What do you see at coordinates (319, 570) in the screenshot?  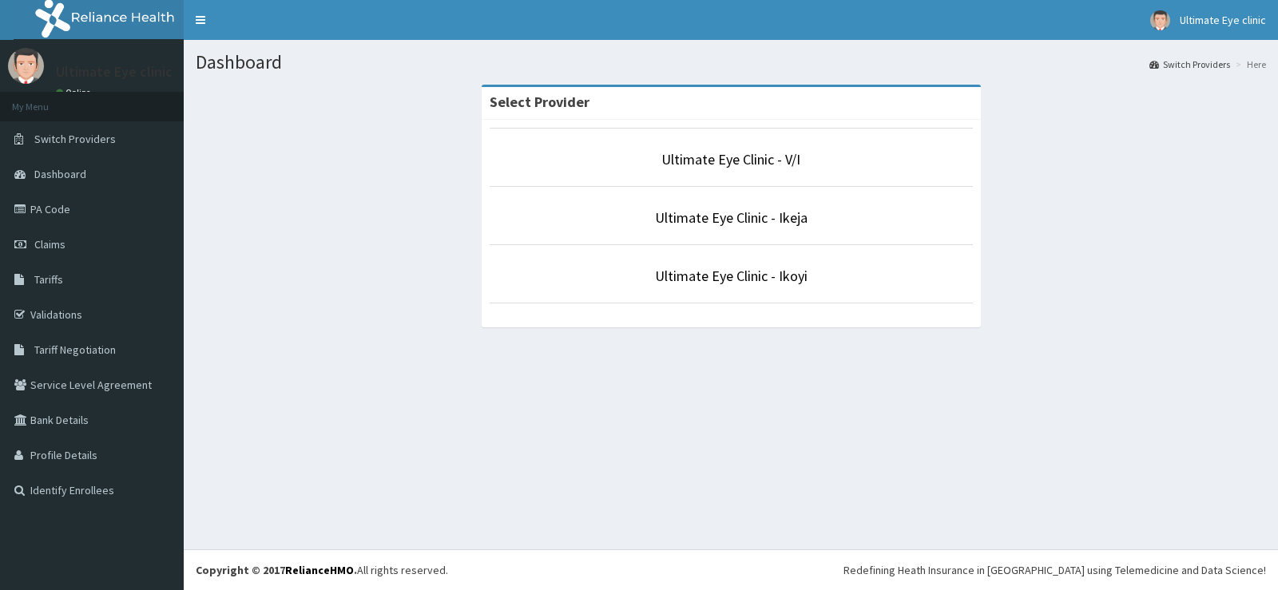 I see `a: RelianceHMO` at bounding box center [319, 570].